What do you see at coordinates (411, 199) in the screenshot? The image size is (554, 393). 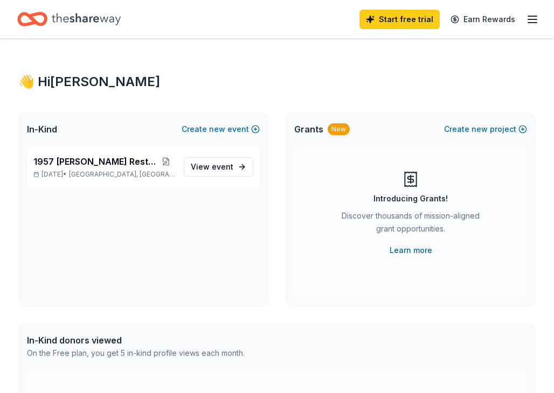 I see `div: Introducing Grants!` at bounding box center [411, 199].